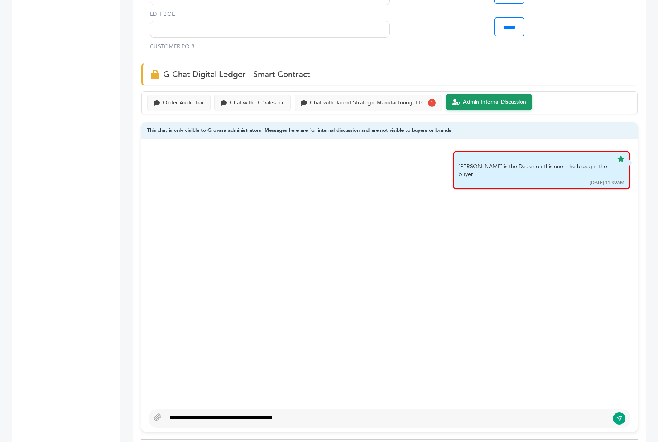  I want to click on label: EDIT BOL, so click(270, 14).